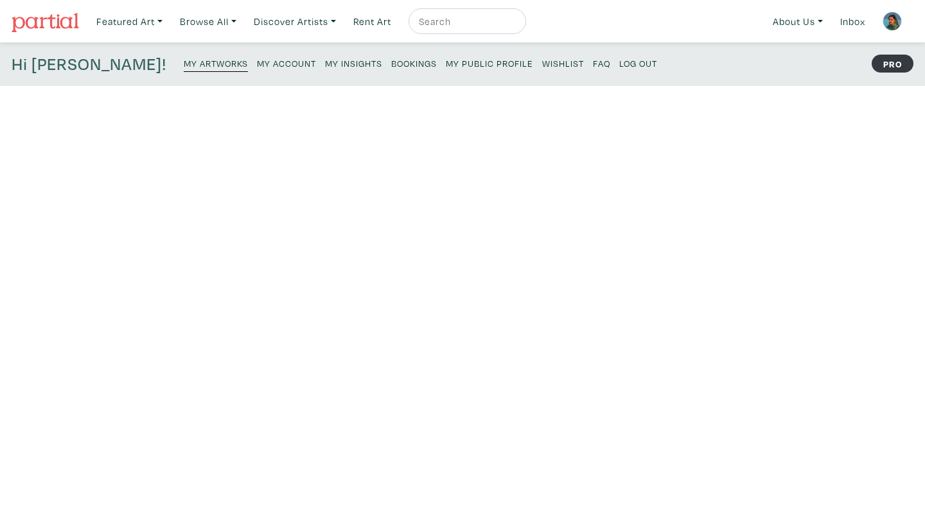  What do you see at coordinates (208, 21) in the screenshot?
I see `a: Browse All` at bounding box center [208, 21].